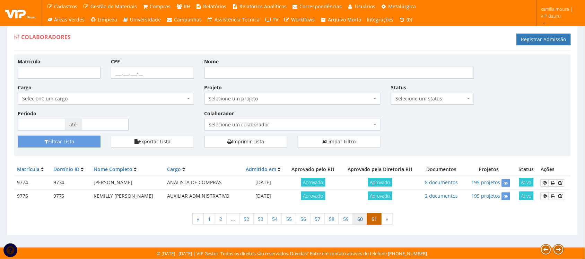 The image size is (585, 259). I want to click on span: Assistência Técnica, so click(237, 19).